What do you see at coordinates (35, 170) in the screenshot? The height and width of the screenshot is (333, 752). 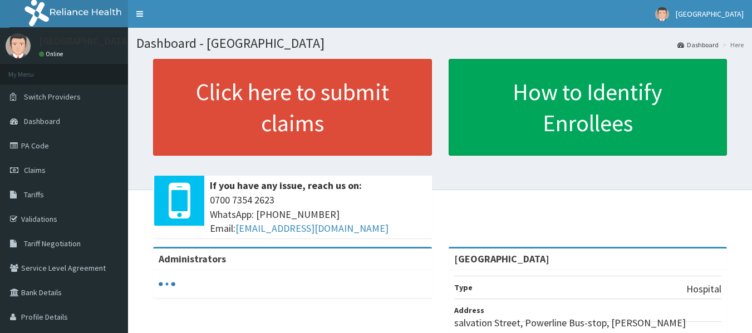 I see `span: Claims` at bounding box center [35, 170].